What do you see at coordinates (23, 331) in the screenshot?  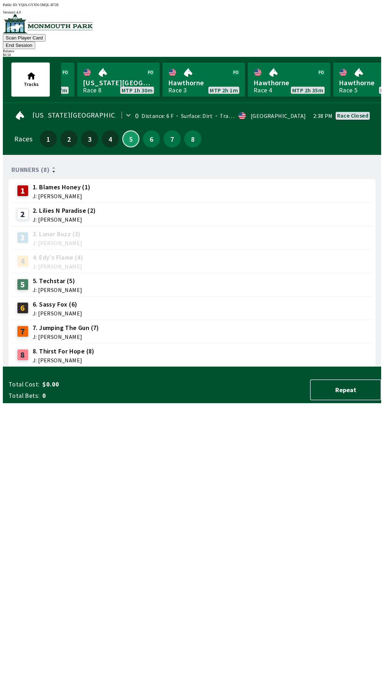 I see `div: 7` at bounding box center [23, 331].